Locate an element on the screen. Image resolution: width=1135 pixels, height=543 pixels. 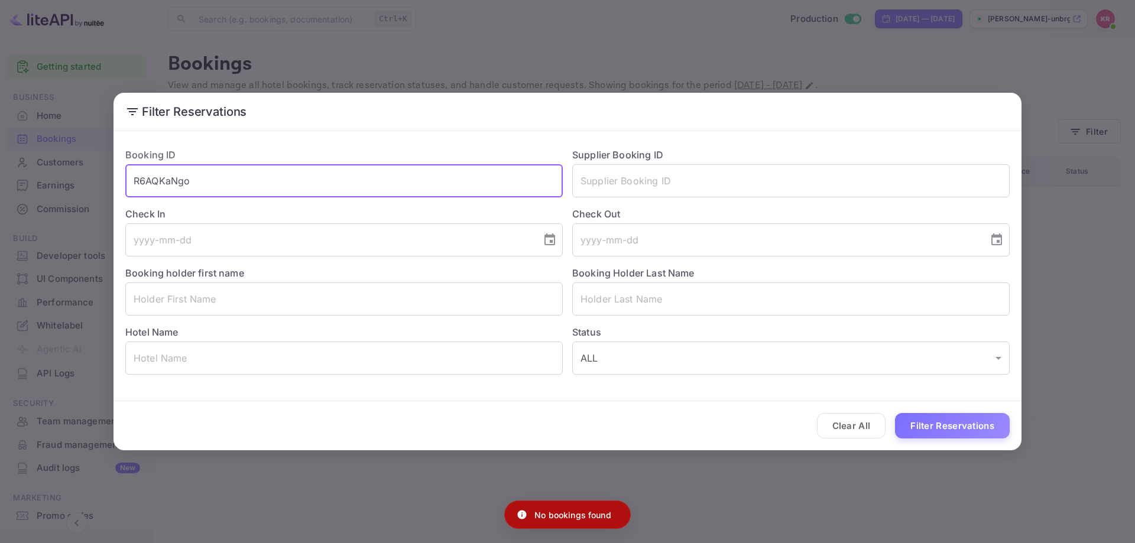
label: Booking ID is located at coordinates (151, 155).